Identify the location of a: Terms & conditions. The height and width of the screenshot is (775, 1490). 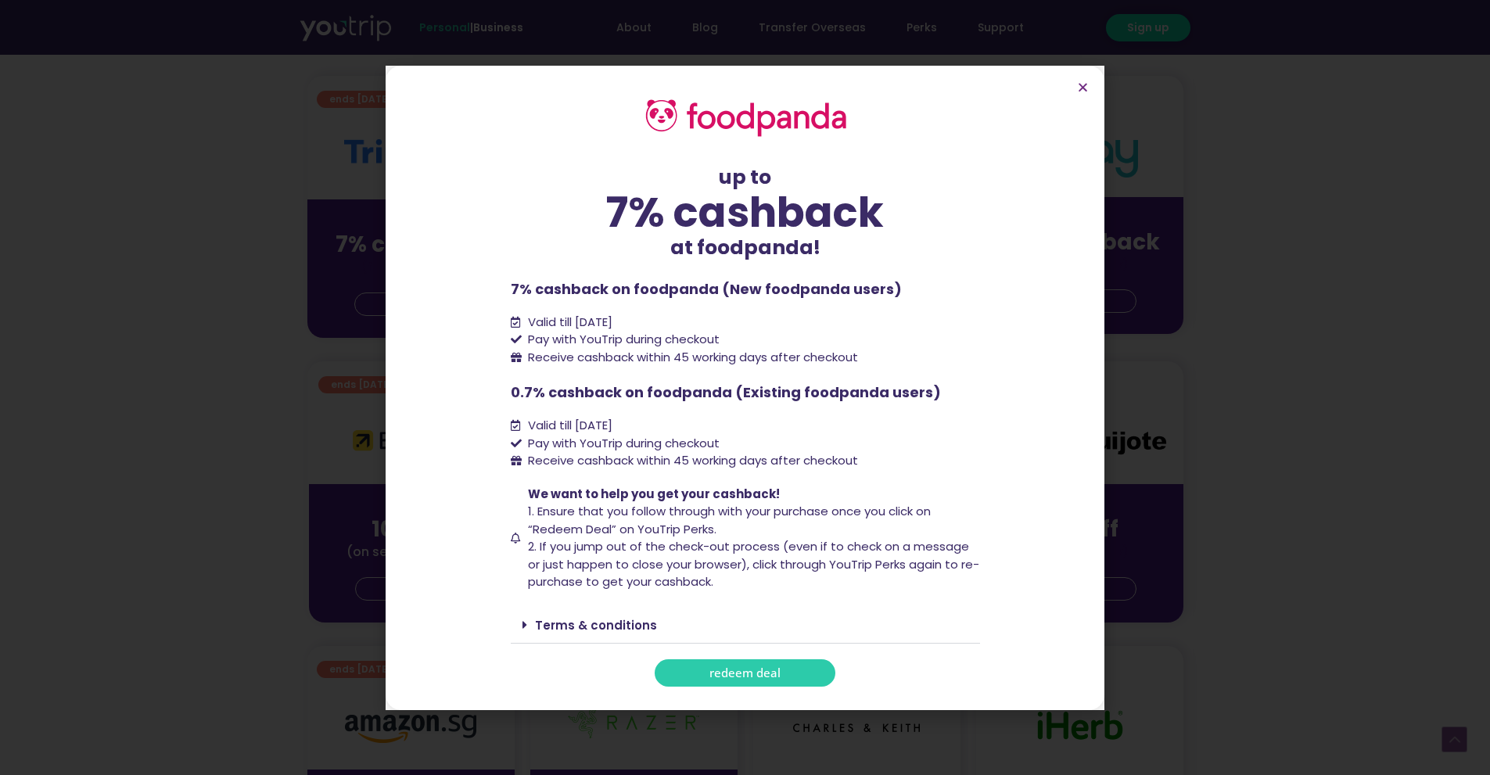
(596, 625).